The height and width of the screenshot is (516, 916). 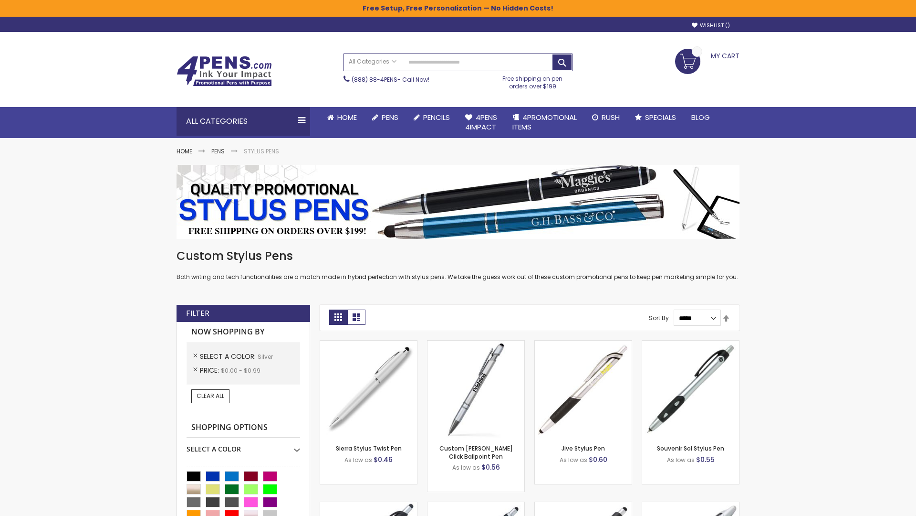 I want to click on a: Blog, so click(x=701, y=117).